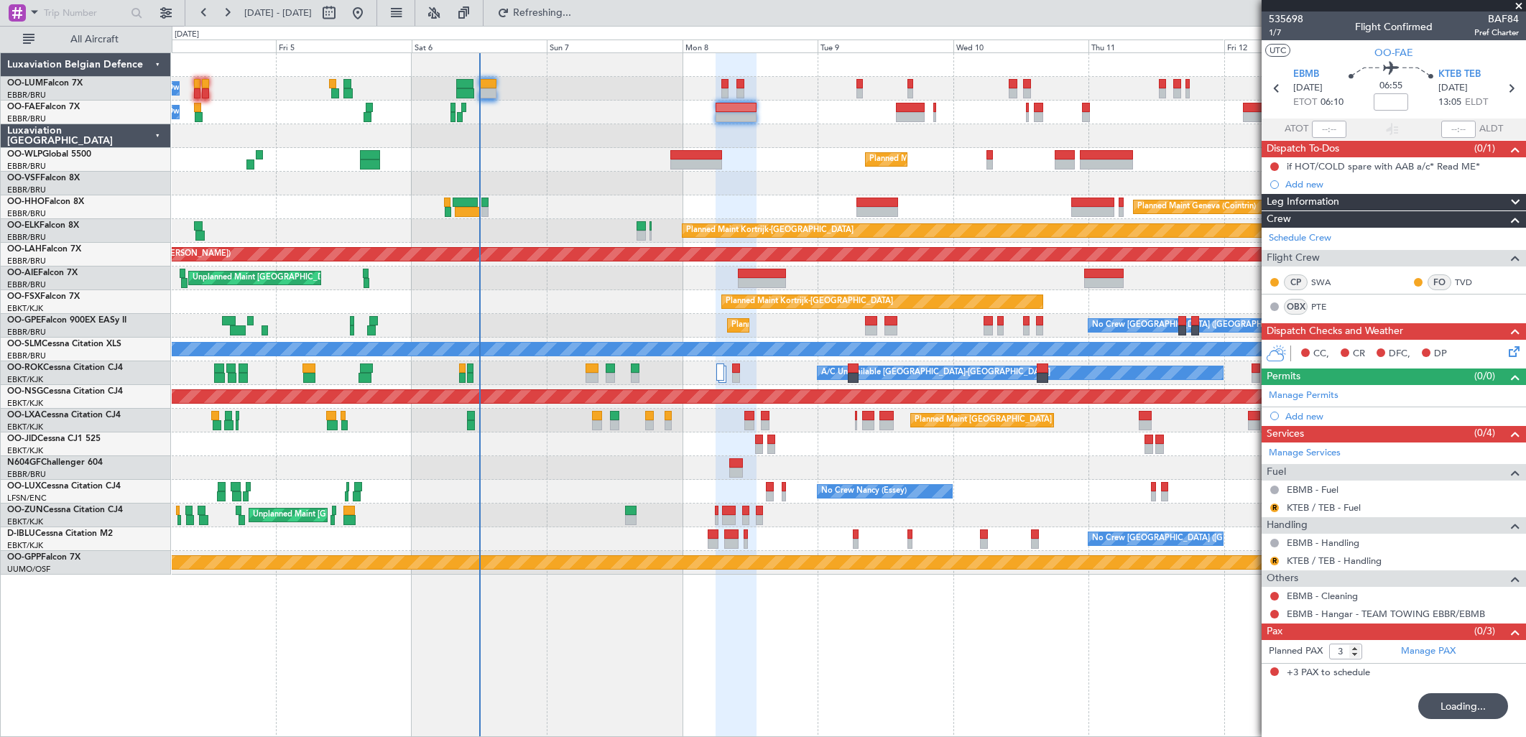 The height and width of the screenshot is (737, 1526). Describe the element at coordinates (750, 46) in the screenshot. I see `div: Mon 8` at that location.